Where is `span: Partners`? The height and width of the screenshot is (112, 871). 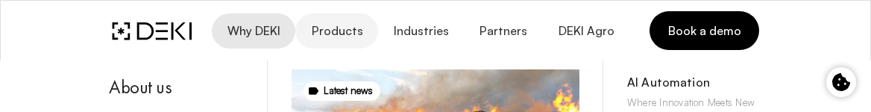 span: Partners is located at coordinates (503, 31).